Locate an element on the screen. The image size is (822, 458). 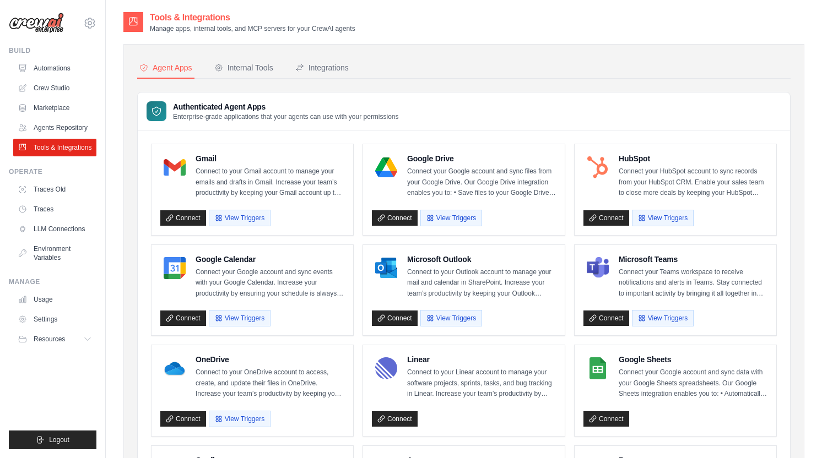
div: Integrations is located at coordinates (322, 68).